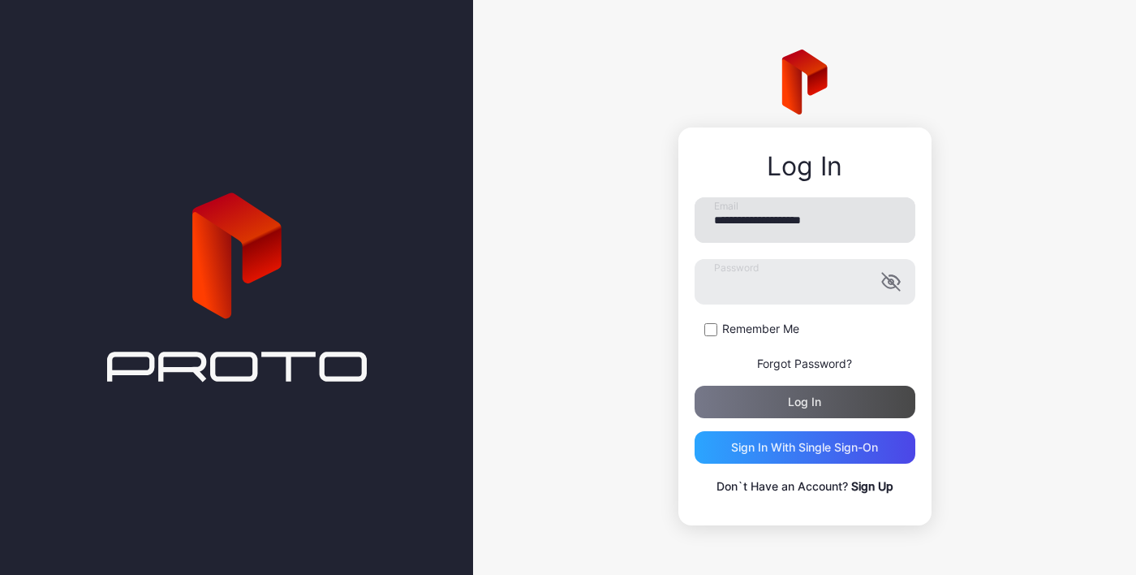 The height and width of the screenshot is (575, 1136). What do you see at coordinates (804, 363) in the screenshot?
I see `a: Forgot Password?` at bounding box center [804, 363].